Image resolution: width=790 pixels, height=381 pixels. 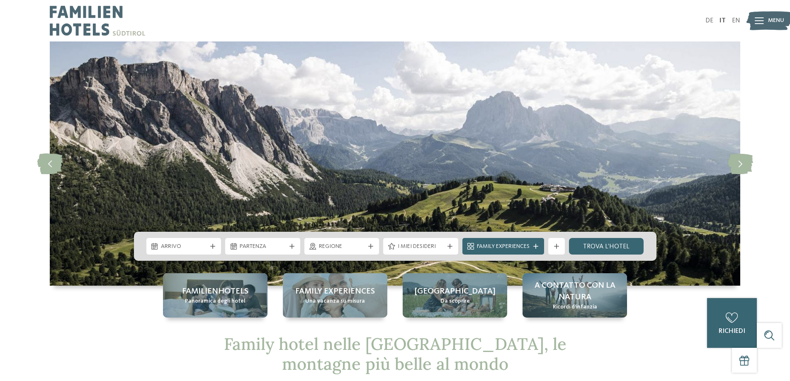 I want to click on span: I miei desideri, so click(x=420, y=247).